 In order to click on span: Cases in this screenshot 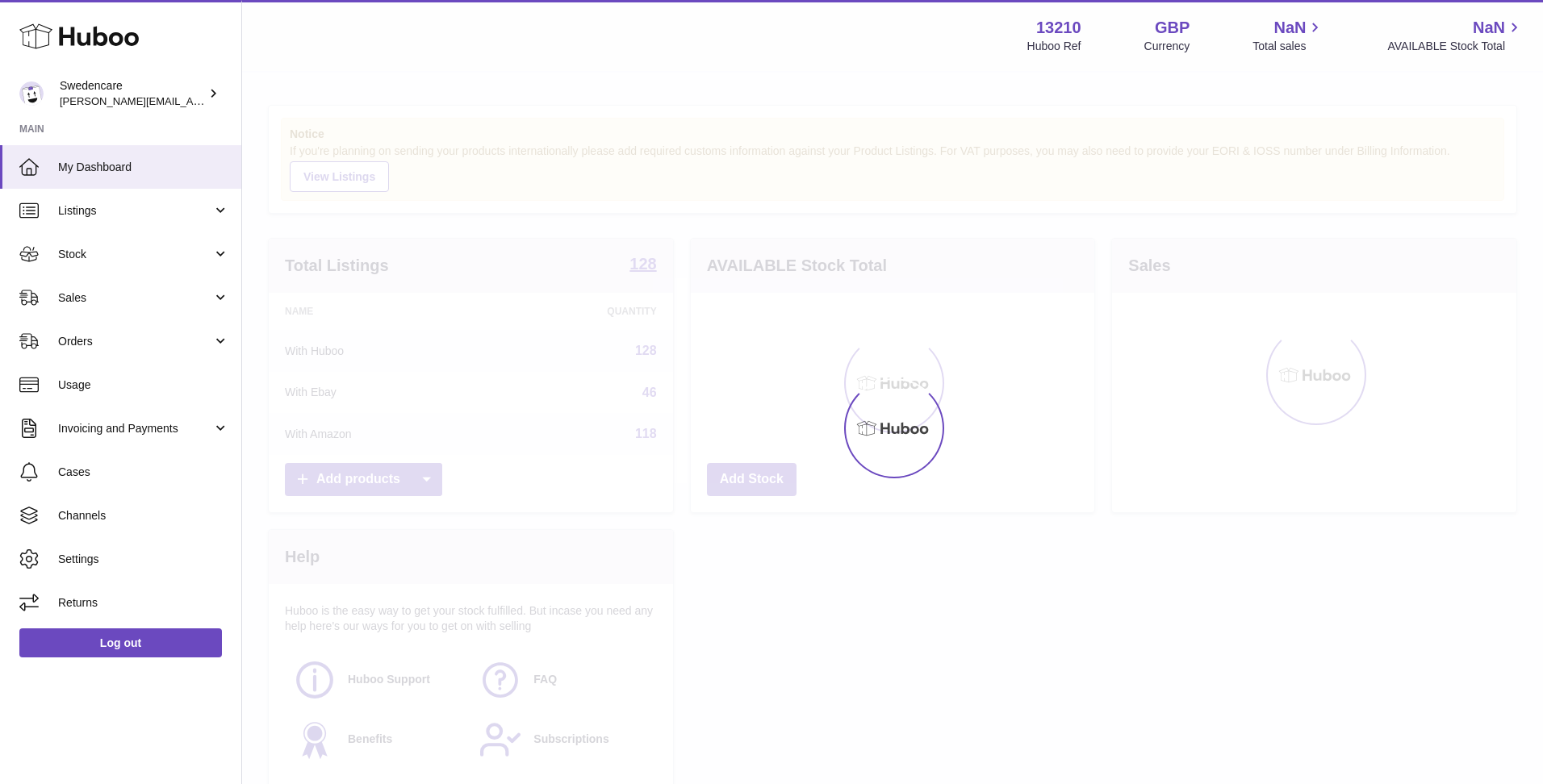, I will do `click(143, 472)`.